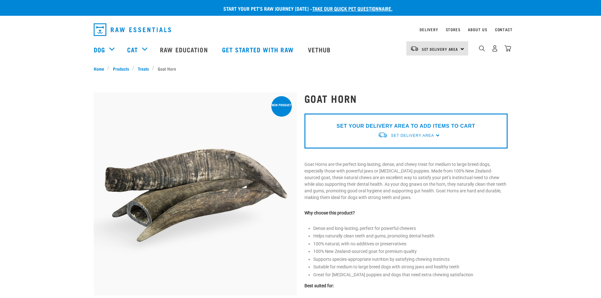 The width and height of the screenshot is (601, 298). What do you see at coordinates (411, 236) in the screenshot?
I see `li: Helps naturally clean teeth and gums, promoting dental health` at bounding box center [411, 236].